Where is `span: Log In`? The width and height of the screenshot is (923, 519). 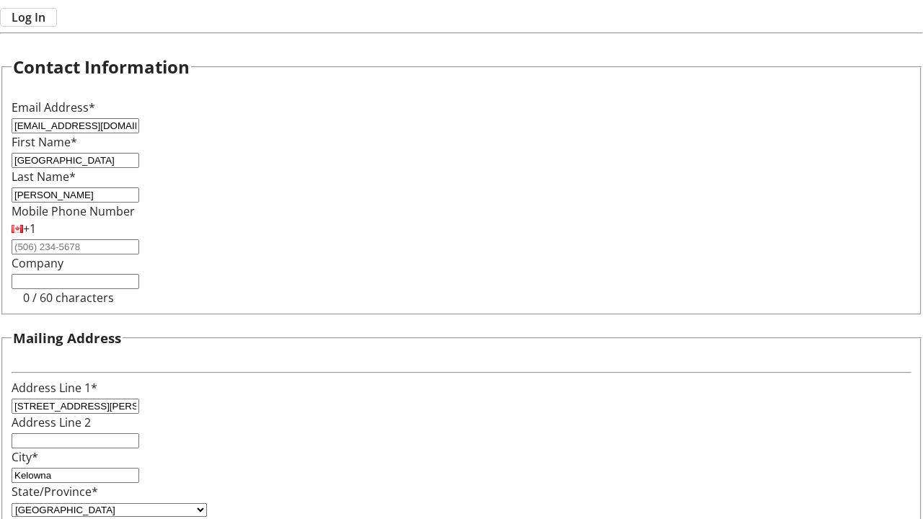
span: Log In is located at coordinates (28, 17).